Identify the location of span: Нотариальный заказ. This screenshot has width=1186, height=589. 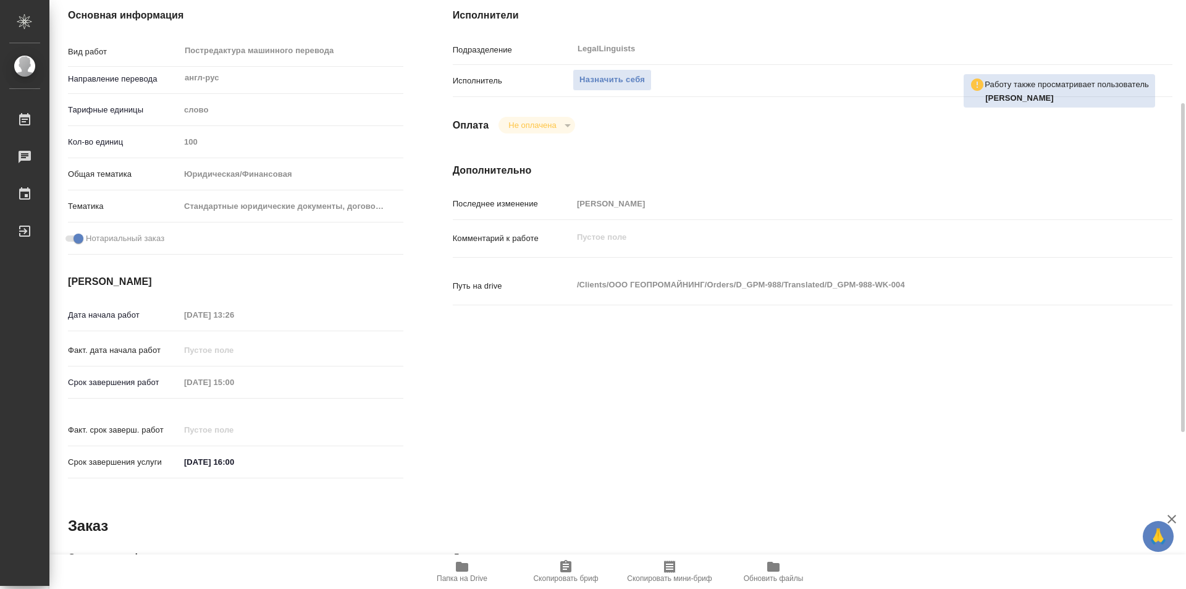
(125, 238).